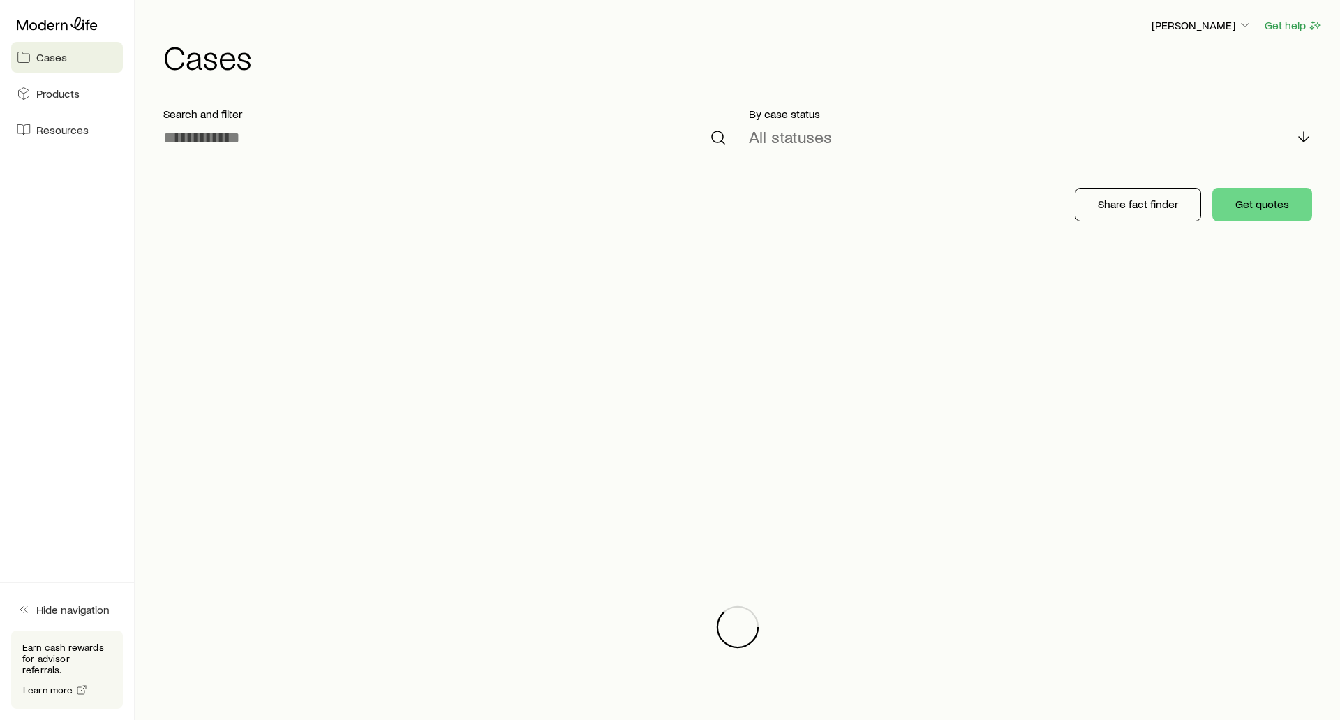  I want to click on div: Earn cash rewards for advisor referrals.Learn more, so click(67, 670).